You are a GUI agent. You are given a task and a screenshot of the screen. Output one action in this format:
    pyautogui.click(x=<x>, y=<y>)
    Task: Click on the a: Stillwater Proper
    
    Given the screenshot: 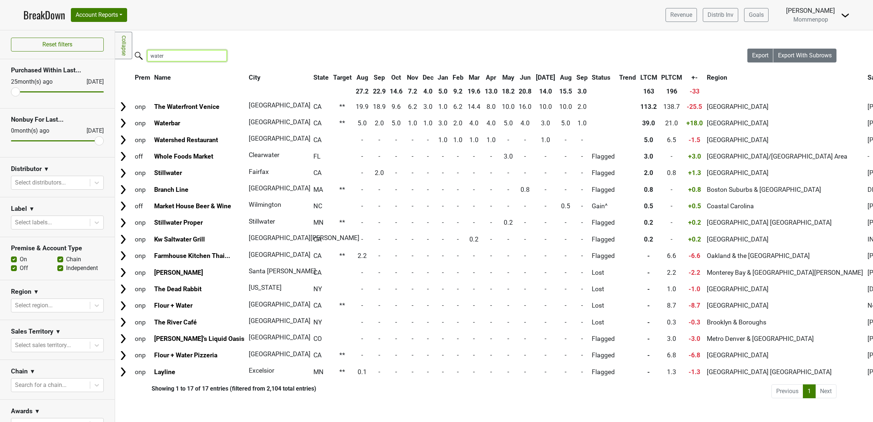 What is the action you would take?
    pyautogui.click(x=178, y=222)
    